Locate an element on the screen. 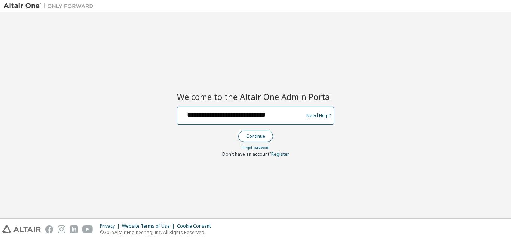  div: Website Terms of Use is located at coordinates (149, 226).